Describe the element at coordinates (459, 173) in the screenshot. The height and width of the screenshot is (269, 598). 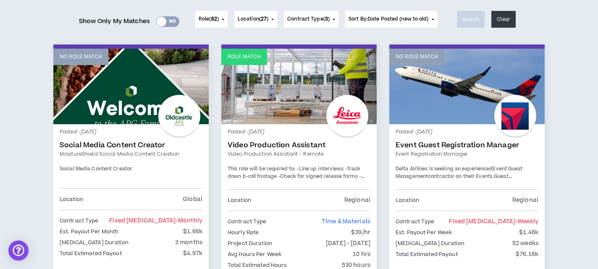
I see `strong: Event Guest Management` at that location.